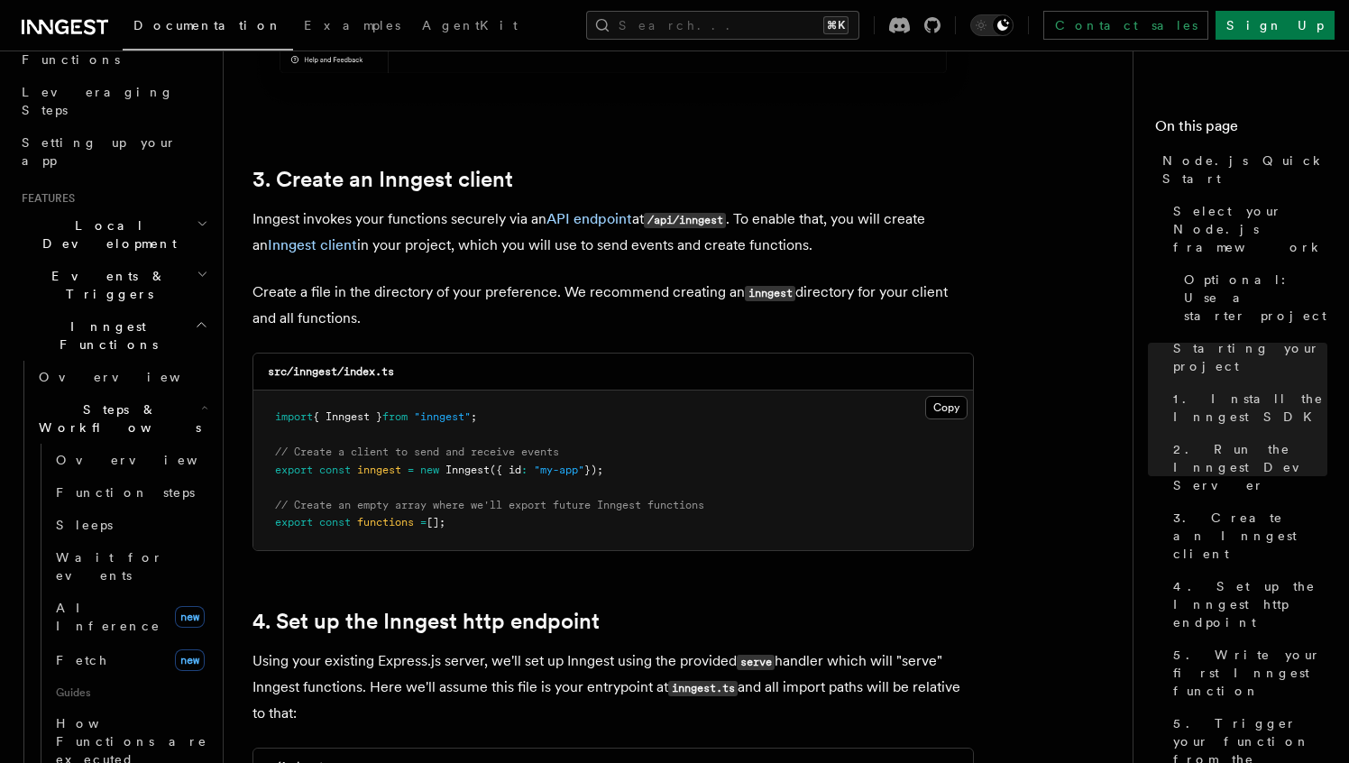 The width and height of the screenshot is (1349, 763). Describe the element at coordinates (684, 220) in the screenshot. I see `code: /api/inngest` at that location.